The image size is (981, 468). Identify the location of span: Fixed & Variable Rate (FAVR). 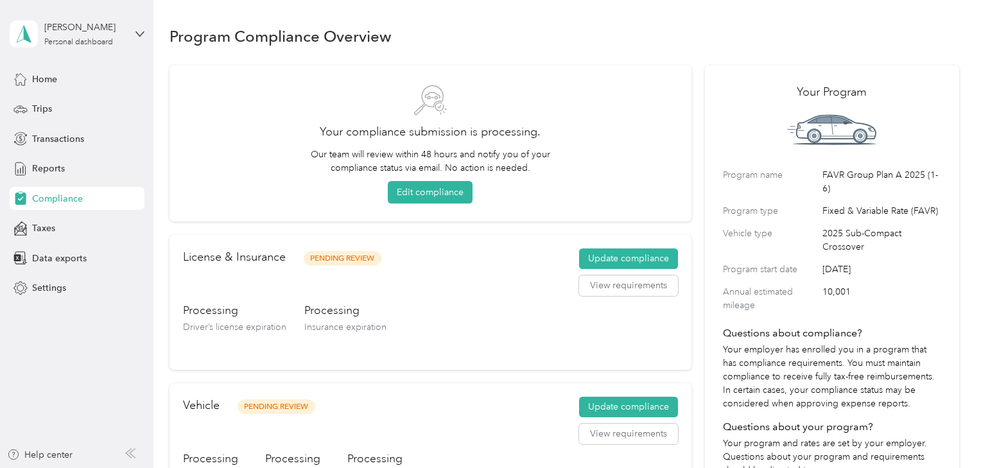
(882, 211).